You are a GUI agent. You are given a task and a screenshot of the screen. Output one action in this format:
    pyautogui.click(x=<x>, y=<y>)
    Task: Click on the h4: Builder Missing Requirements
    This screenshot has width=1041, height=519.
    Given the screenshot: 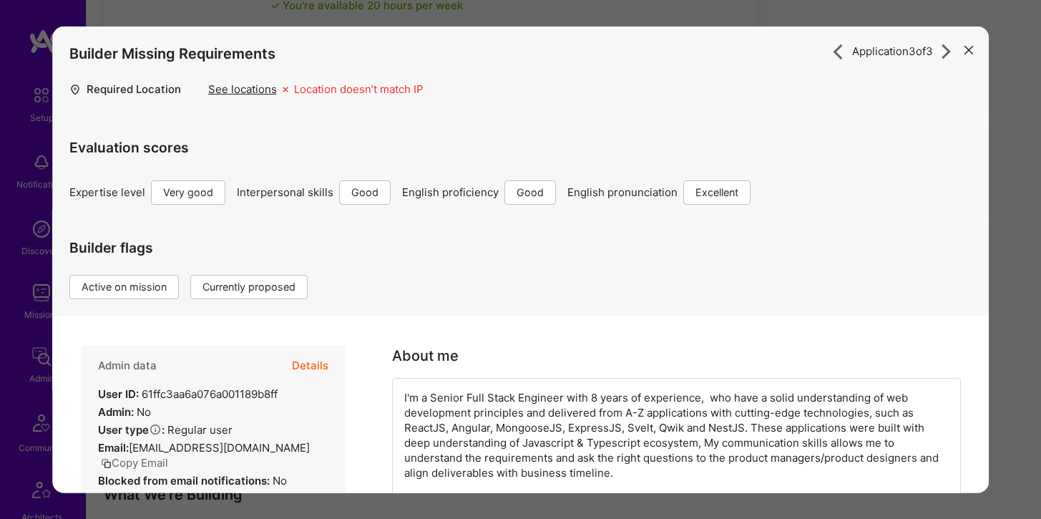 What is the action you would take?
    pyautogui.click(x=172, y=54)
    